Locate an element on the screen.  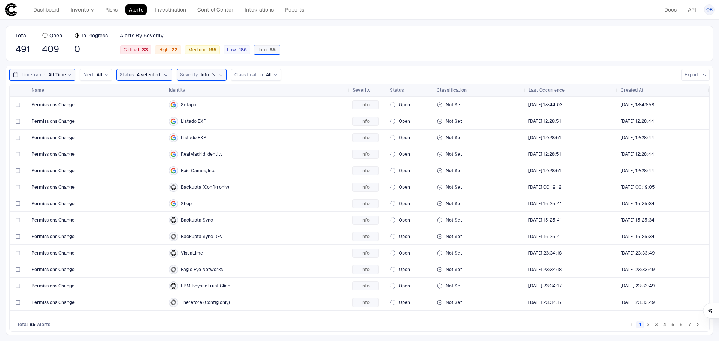
button: Go to next page is located at coordinates (698, 325).